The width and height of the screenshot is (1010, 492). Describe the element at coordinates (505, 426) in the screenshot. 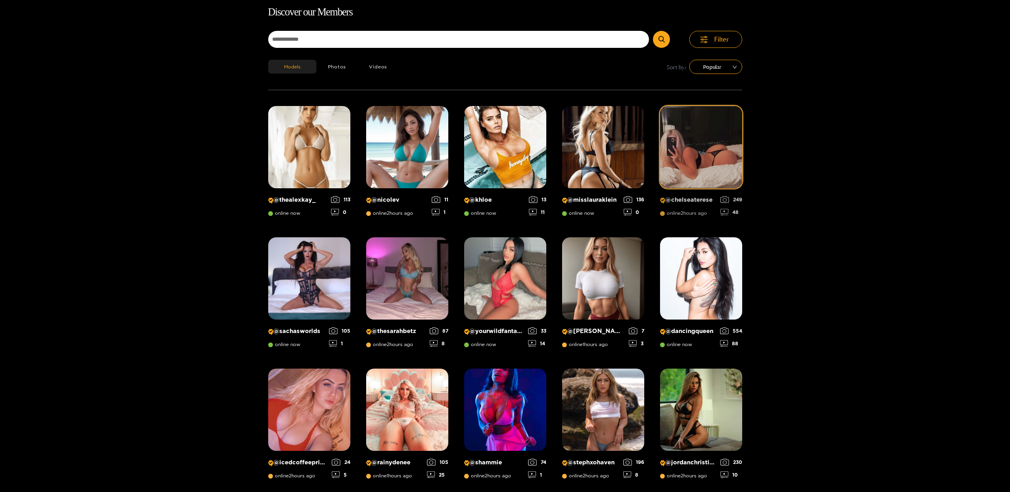

I see `a: Creator Profile Image: shammie@shammieonline2hours ago741` at that location.